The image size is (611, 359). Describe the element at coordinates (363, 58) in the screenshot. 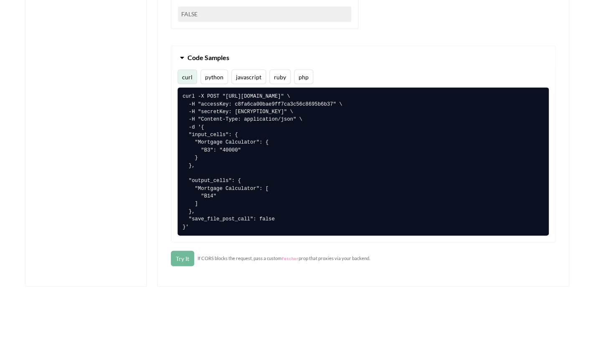

I see `button: Code Samples` at that location.